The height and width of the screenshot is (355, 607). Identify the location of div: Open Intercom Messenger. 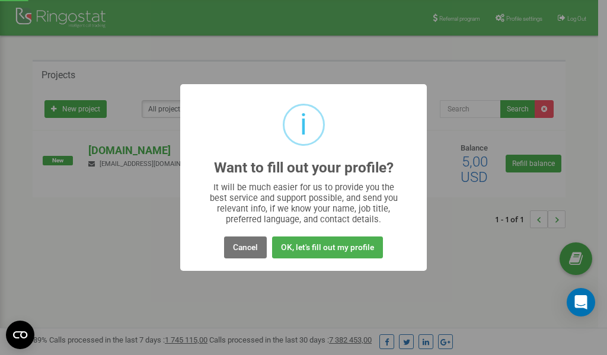
(581, 302).